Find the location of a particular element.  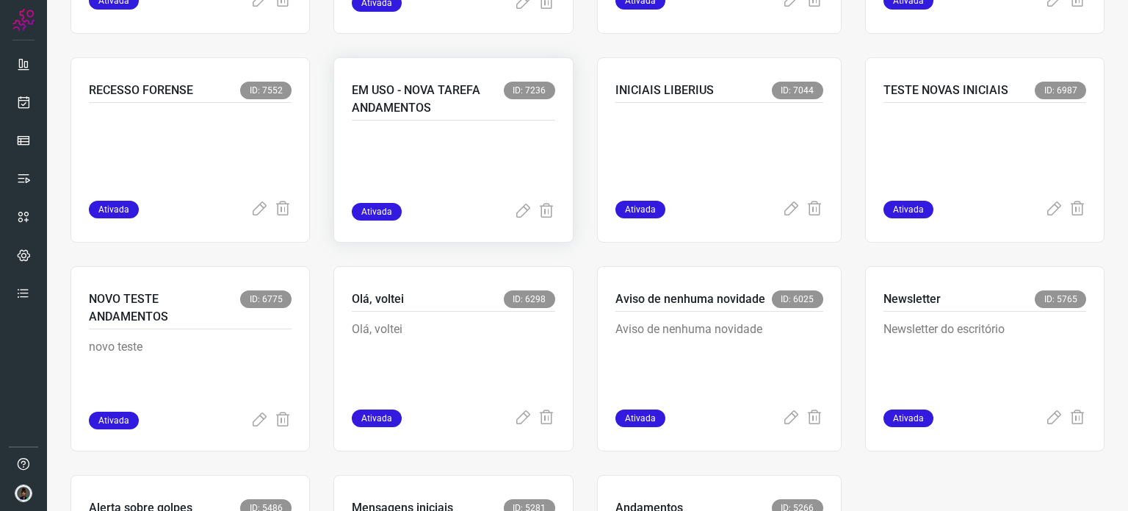

p: RECESSO FORENSE is located at coordinates (141, 90).